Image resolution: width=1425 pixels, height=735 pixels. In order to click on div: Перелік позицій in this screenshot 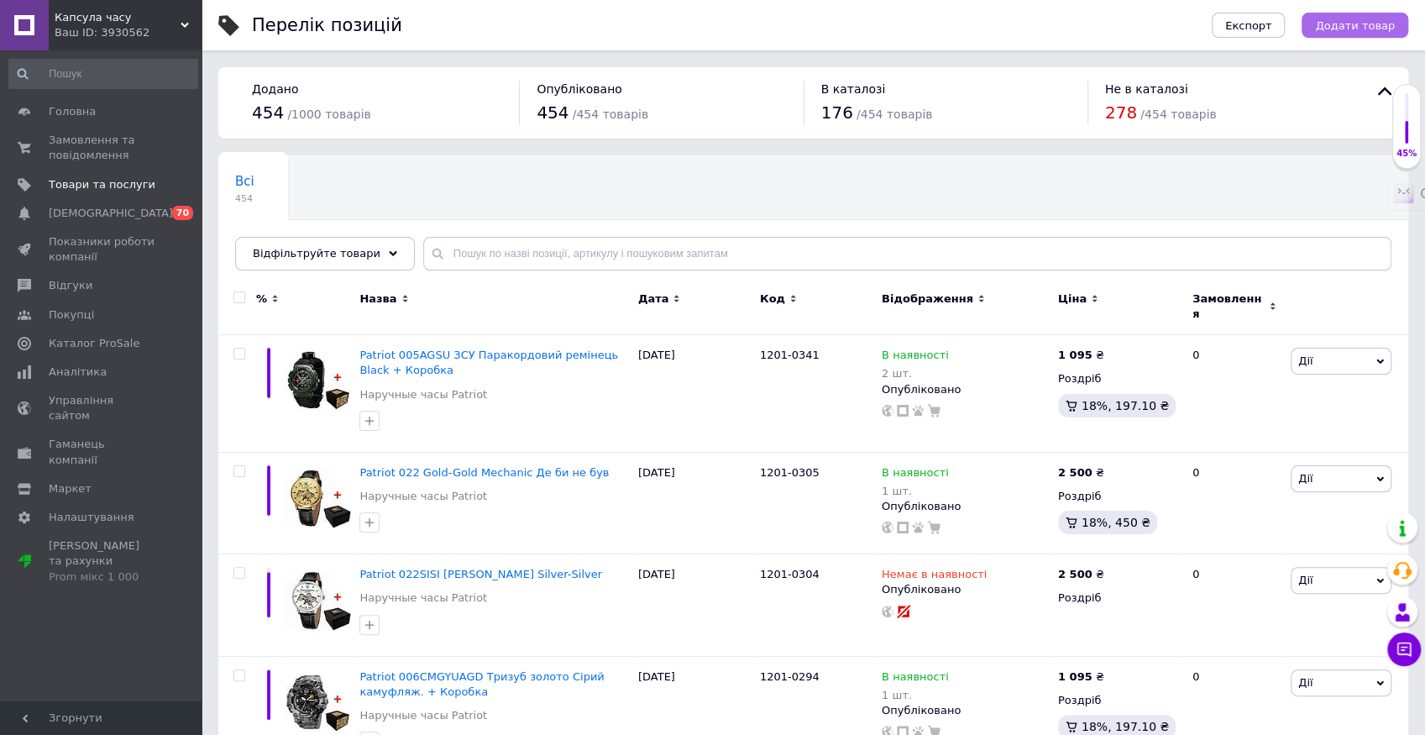, I will do `click(327, 25)`.